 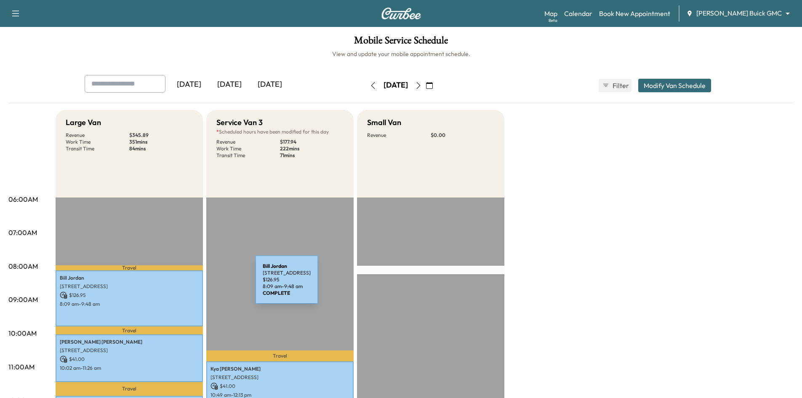 I want to click on h5: Large Van, so click(x=83, y=122).